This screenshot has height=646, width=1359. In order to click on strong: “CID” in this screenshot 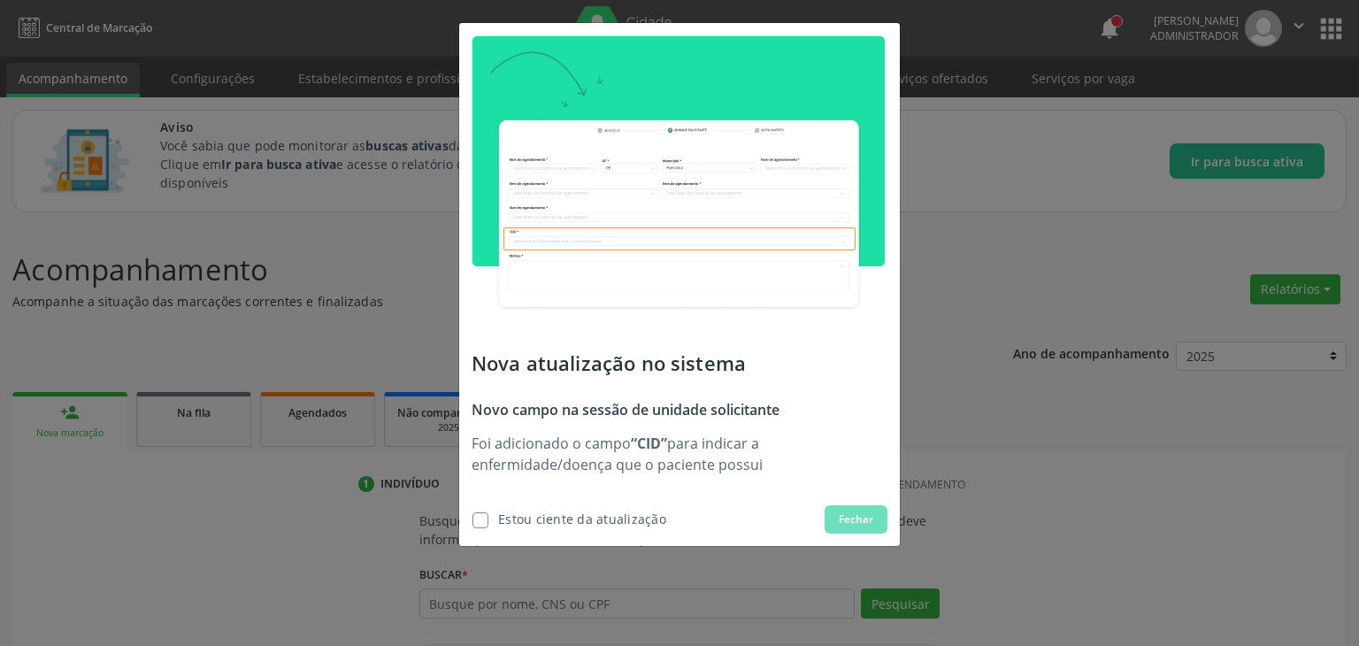, I will do `click(648, 443)`.